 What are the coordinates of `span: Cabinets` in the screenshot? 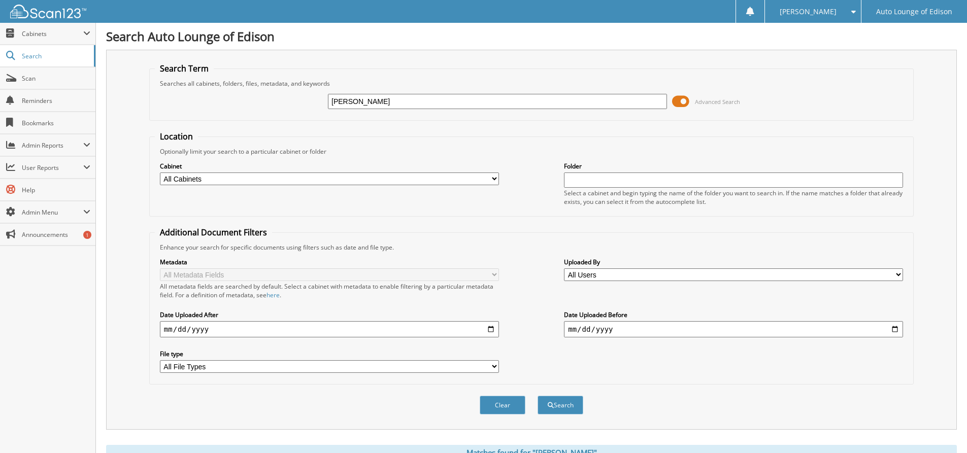 It's located at (52, 33).